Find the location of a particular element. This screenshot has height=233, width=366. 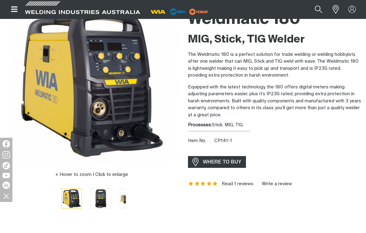

button: Go to slide 1 is located at coordinates (72, 198).